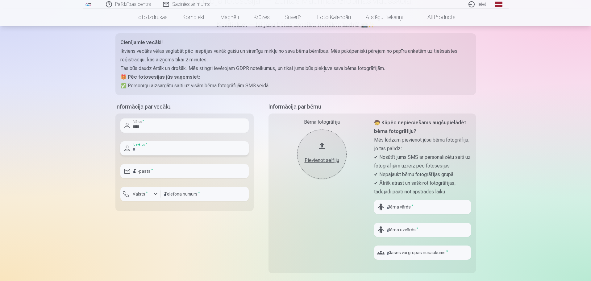  I want to click on p: ✔ Nosūtīt jums SMS ar personalizētu saiti uz fotogrāfijām uzreiz pēc fotosesijas, so click(423, 162).